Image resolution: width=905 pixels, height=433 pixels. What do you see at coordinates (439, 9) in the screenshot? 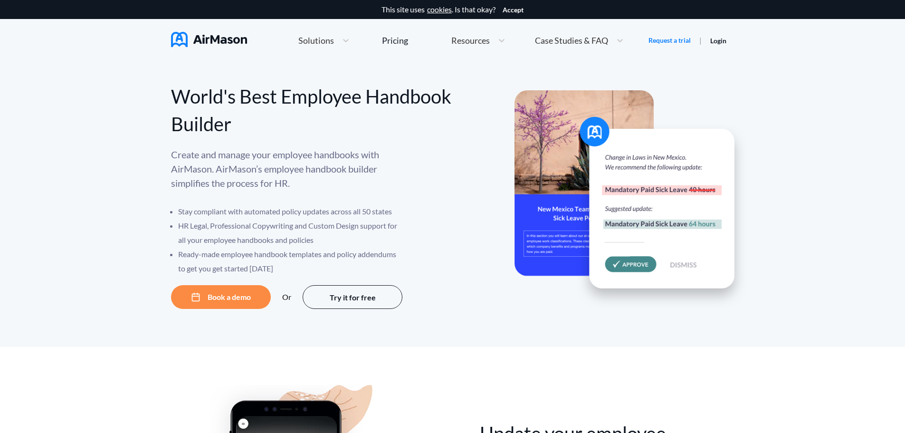
I see `a: cookies` at bounding box center [439, 9].